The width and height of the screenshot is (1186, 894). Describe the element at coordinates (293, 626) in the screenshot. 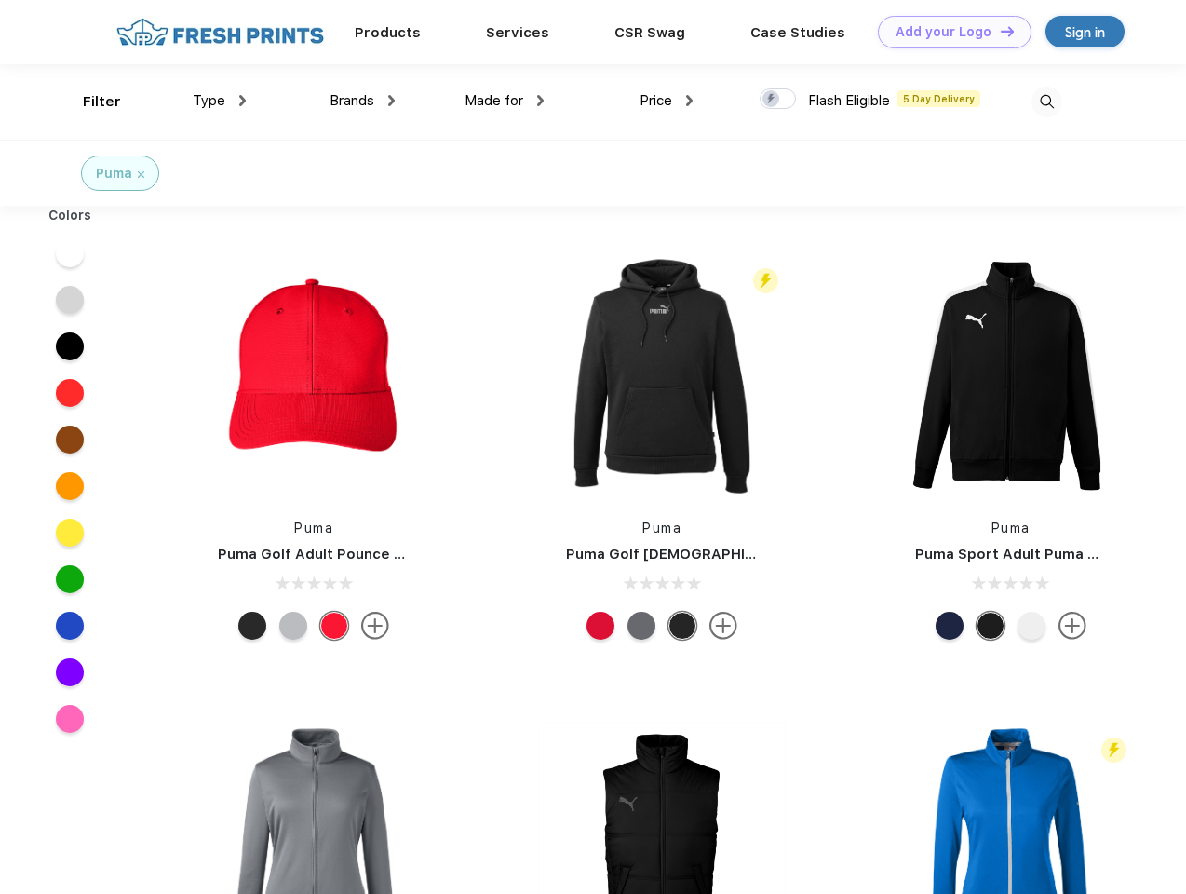

I see `div: Quarry` at that location.